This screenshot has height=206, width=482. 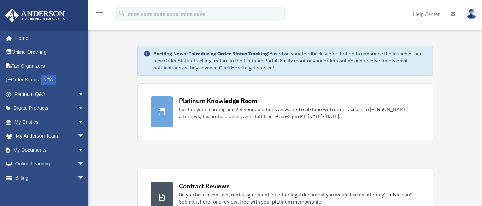 I want to click on div: Based on your feedback, we're thrilled to announce the launch of our new Order Status Tracking fe..., so click(x=290, y=61).